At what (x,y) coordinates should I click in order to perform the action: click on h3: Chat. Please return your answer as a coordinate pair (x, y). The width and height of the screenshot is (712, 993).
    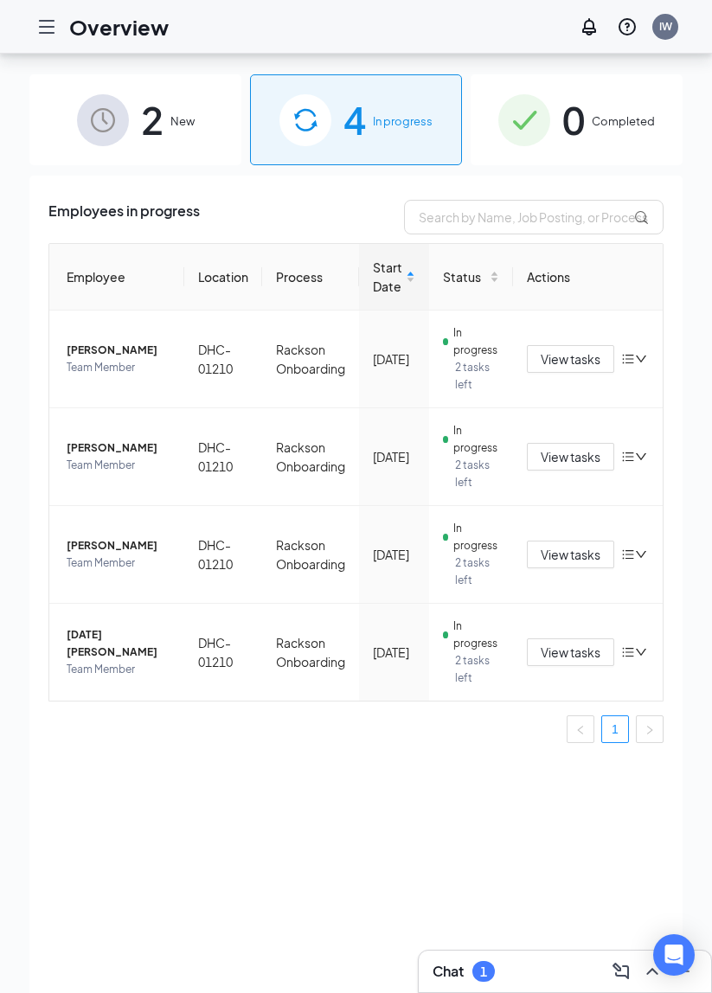
    Looking at the image, I should click on (448, 971).